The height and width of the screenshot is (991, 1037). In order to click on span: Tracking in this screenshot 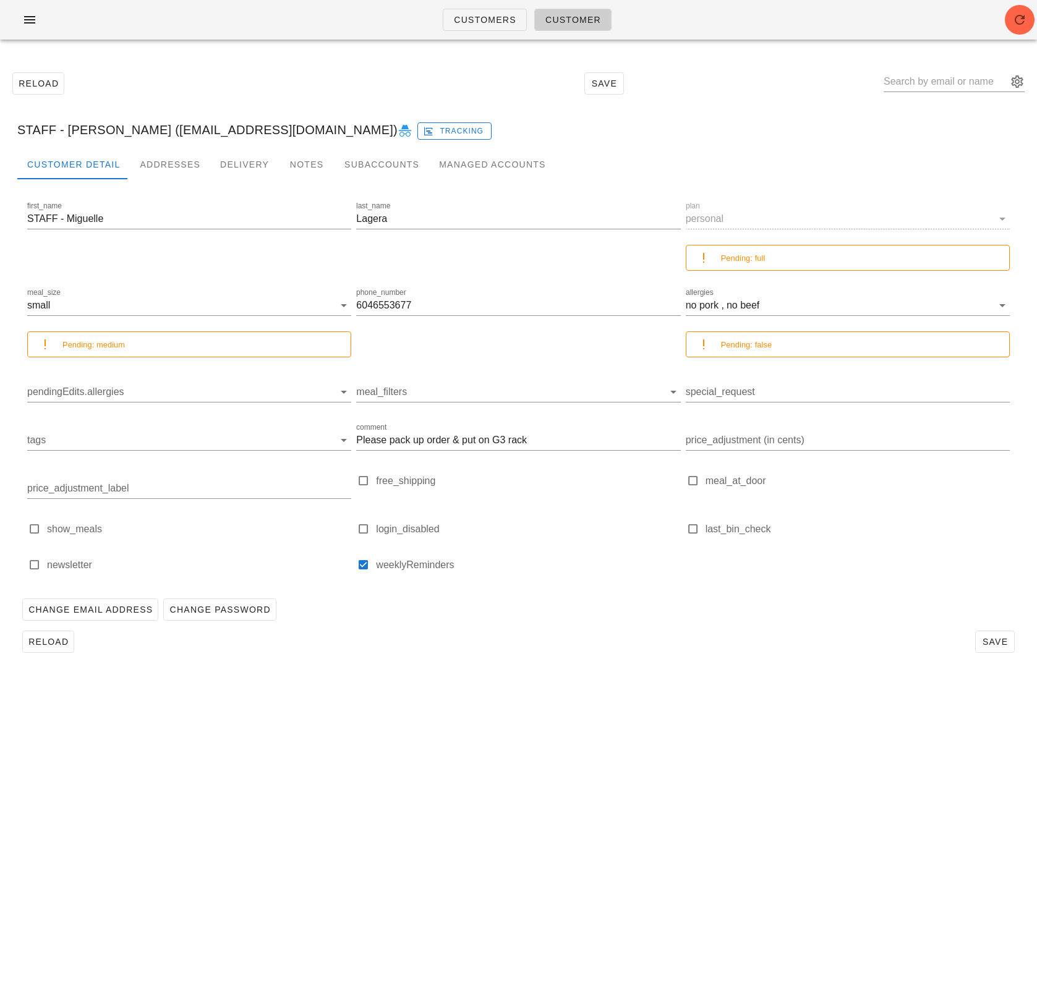, I will do `click(454, 131)`.